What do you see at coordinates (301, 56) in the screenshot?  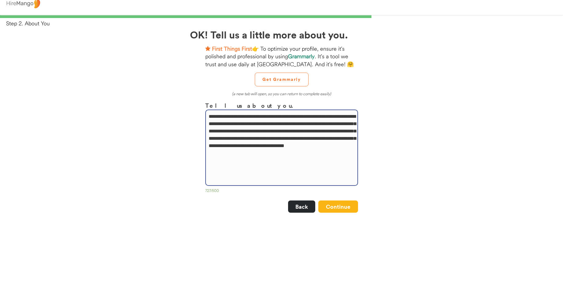 I see `strong: Grammarly` at bounding box center [301, 56].